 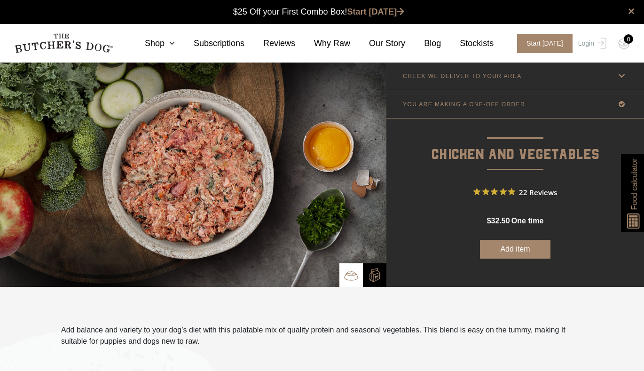 What do you see at coordinates (501, 220) in the screenshot?
I see `span: 32.50` at bounding box center [501, 220].